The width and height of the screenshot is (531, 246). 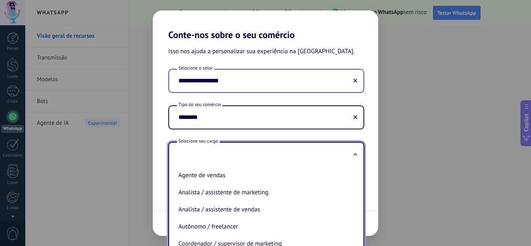 I want to click on h2: Conte-nos sobre o seu comércio, so click(x=266, y=25).